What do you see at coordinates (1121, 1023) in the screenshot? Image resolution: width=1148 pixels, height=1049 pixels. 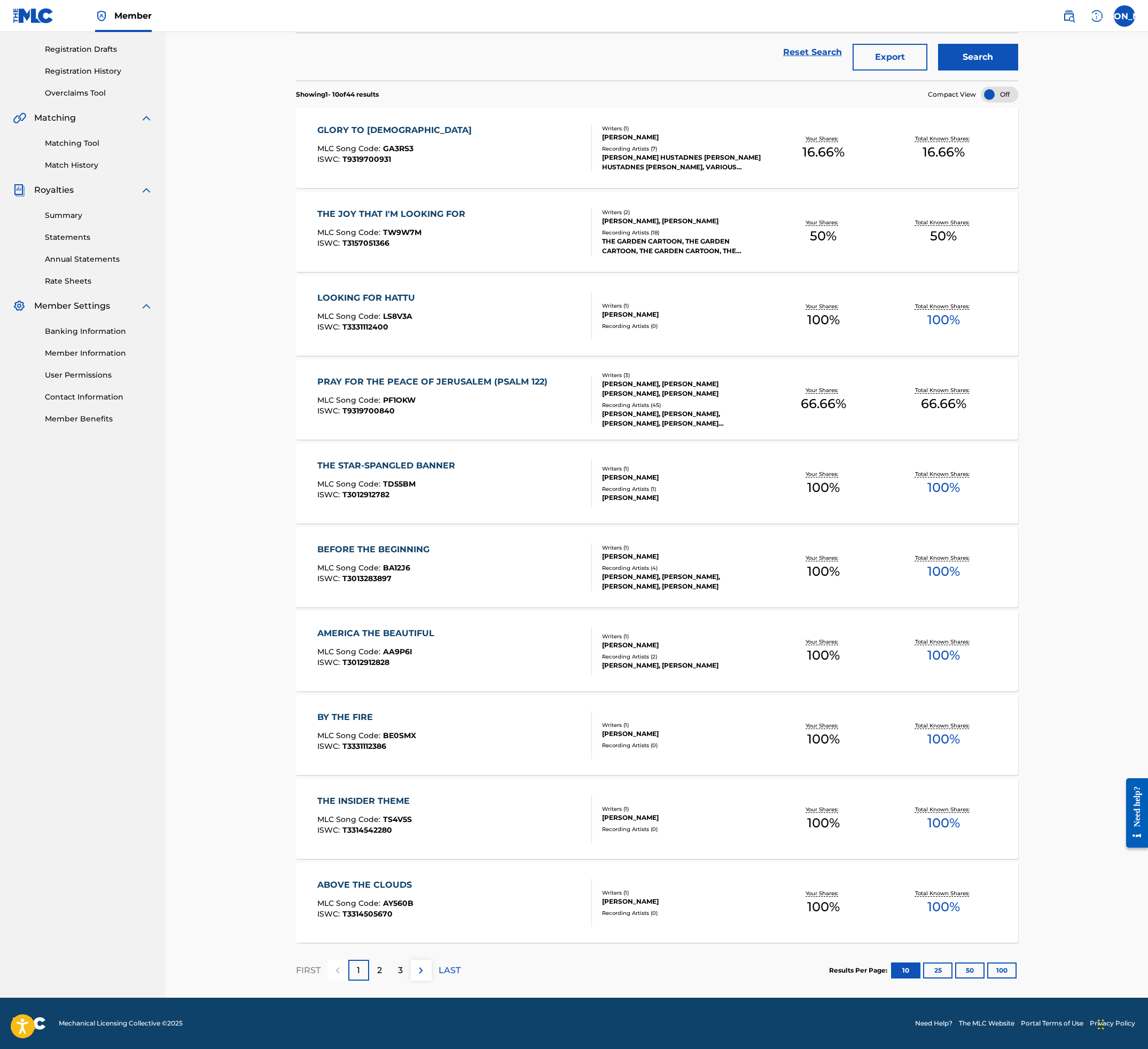 I see `div: Chat Widget` at bounding box center [1121, 1023].